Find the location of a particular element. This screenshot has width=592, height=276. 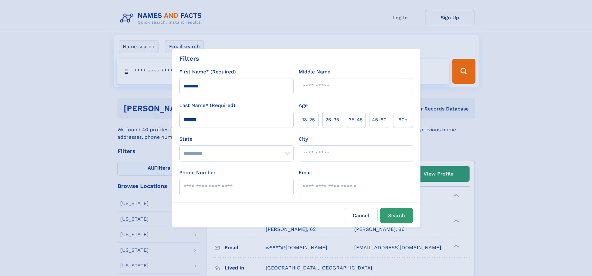

label: First Name* (Required) is located at coordinates (208, 72).